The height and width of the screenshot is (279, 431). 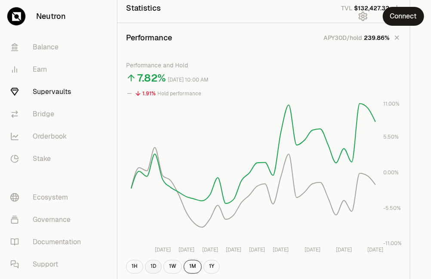 What do you see at coordinates (153, 267) in the screenshot?
I see `button: 1D` at bounding box center [153, 267].